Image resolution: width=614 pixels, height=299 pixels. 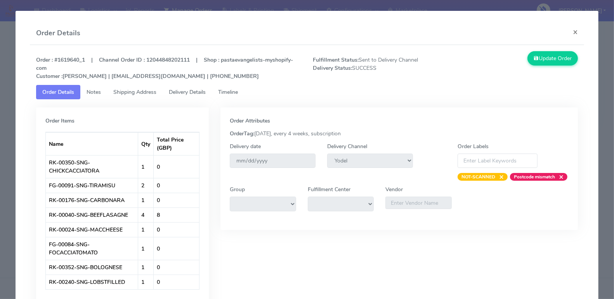 I want to click on td: RK-00350-SNG-CHICKCACCIATORA, so click(x=92, y=167).